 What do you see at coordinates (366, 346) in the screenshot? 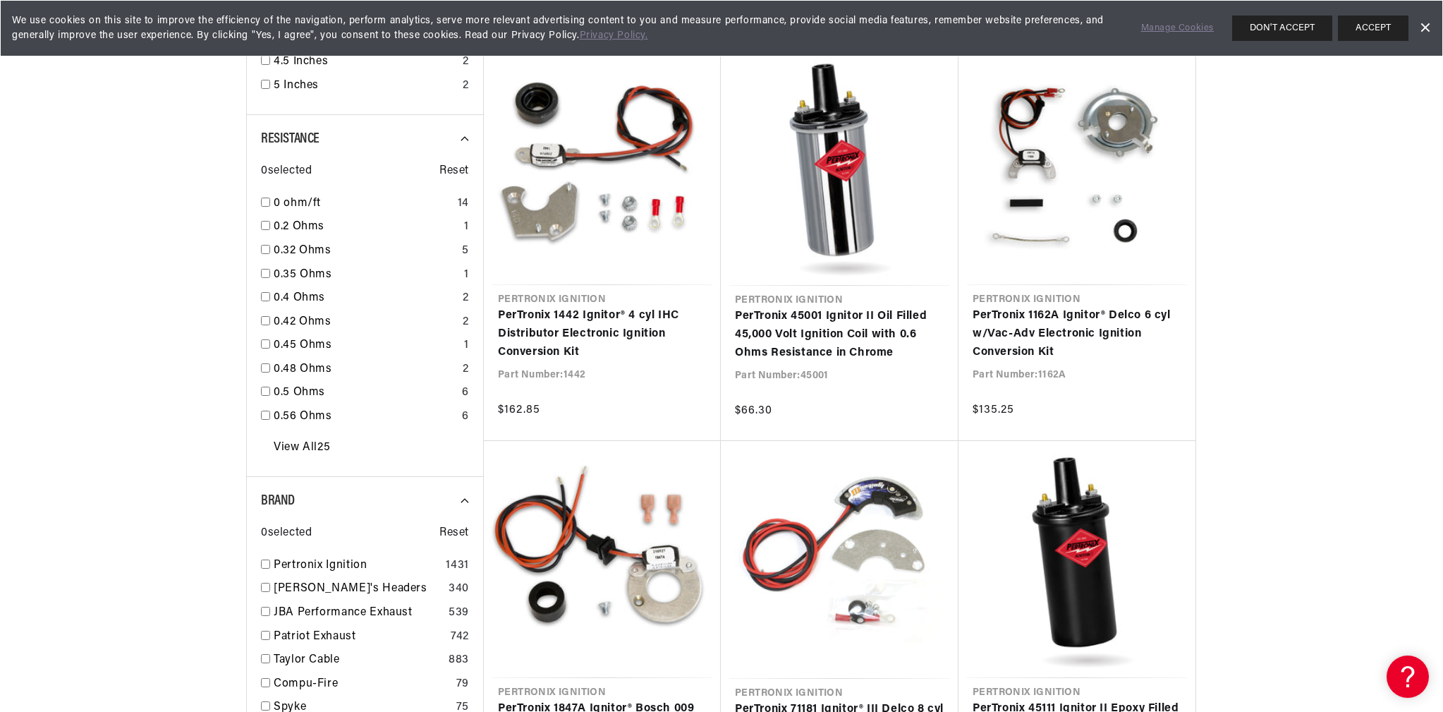
I see `a: 0.45 Ohms` at bounding box center [366, 346].